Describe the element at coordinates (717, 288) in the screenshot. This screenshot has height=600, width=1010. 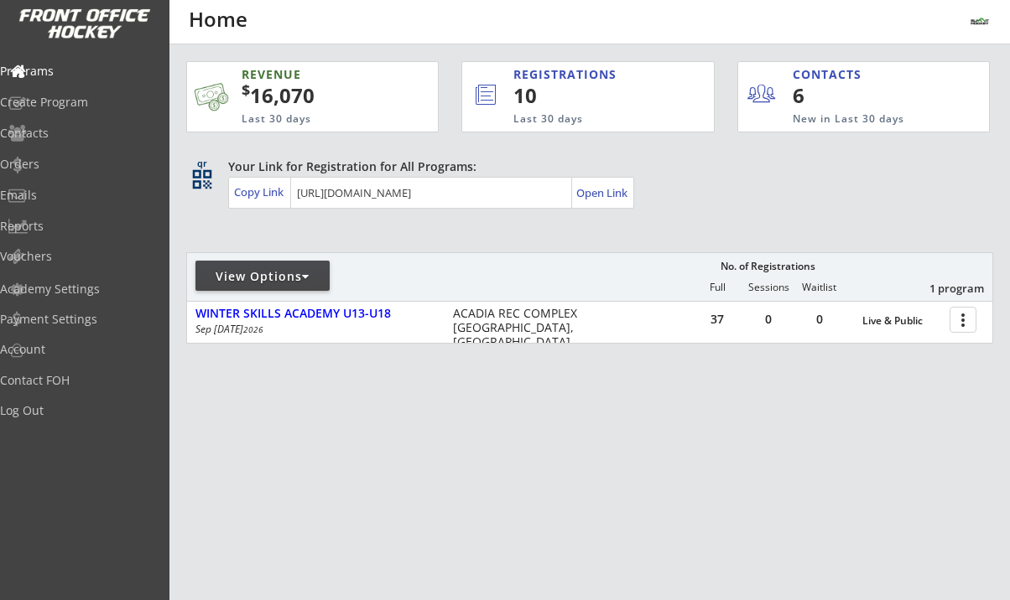
I see `div: Full` at that location.